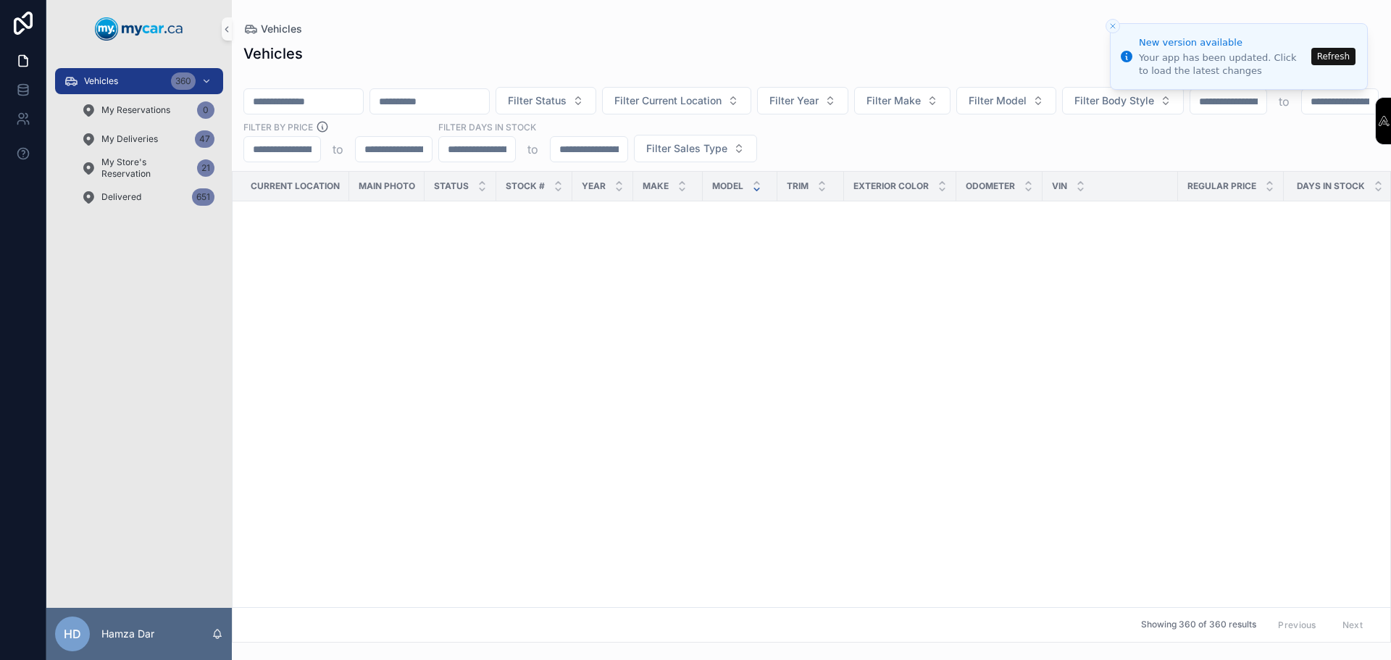 The height and width of the screenshot is (660, 1391). I want to click on span: My Reservations, so click(135, 110).